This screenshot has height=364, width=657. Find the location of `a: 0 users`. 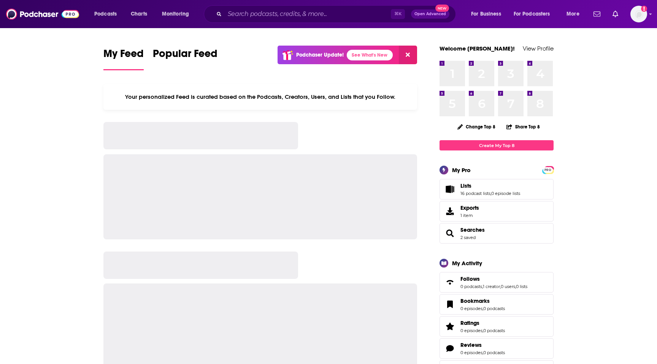

a: 0 users is located at coordinates (508, 287).